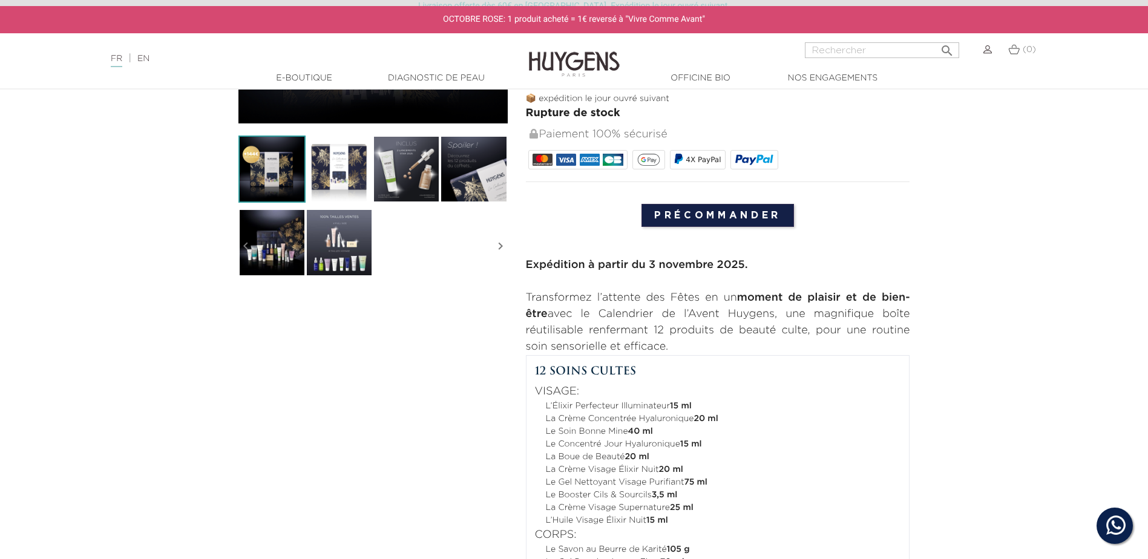  I want to click on p: 📦 expédition le jour ouvré suivant, so click(718, 99).